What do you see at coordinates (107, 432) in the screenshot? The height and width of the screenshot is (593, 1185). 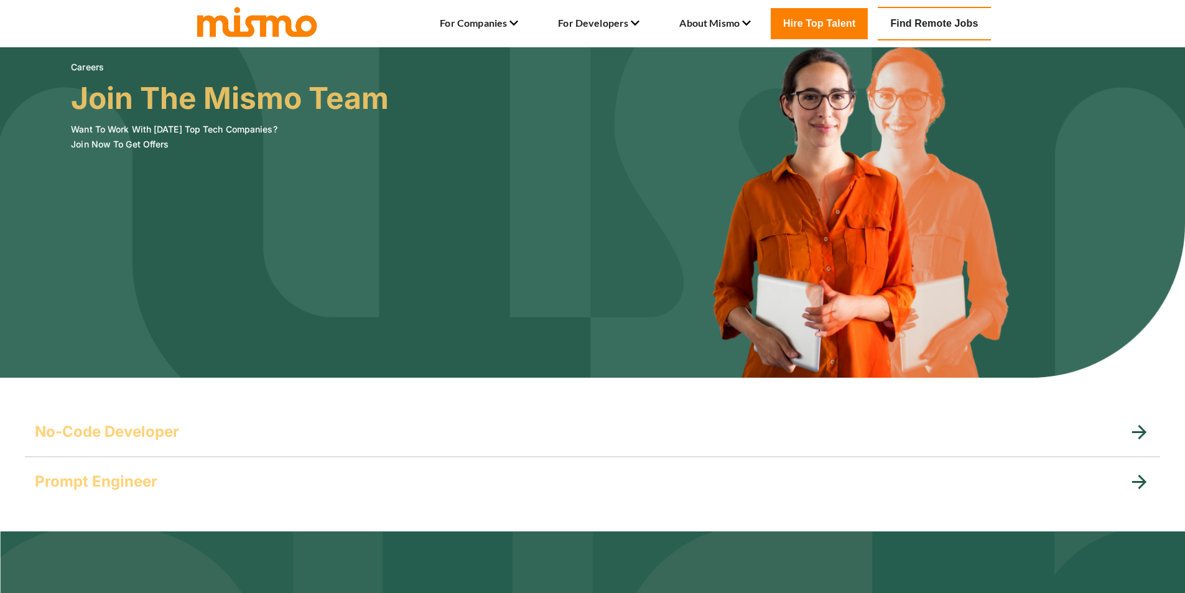 I see `h5: No-Code Developer` at bounding box center [107, 432].